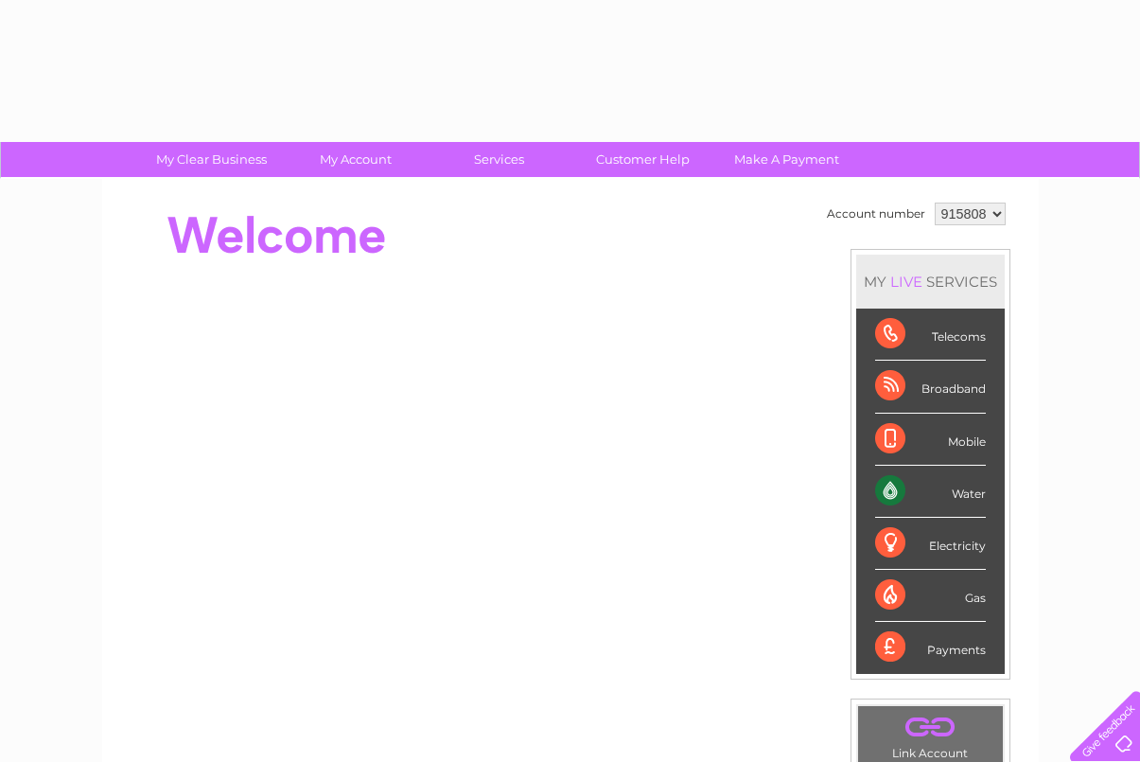  Describe the element at coordinates (907, 281) in the screenshot. I see `div: LIVE` at that location.